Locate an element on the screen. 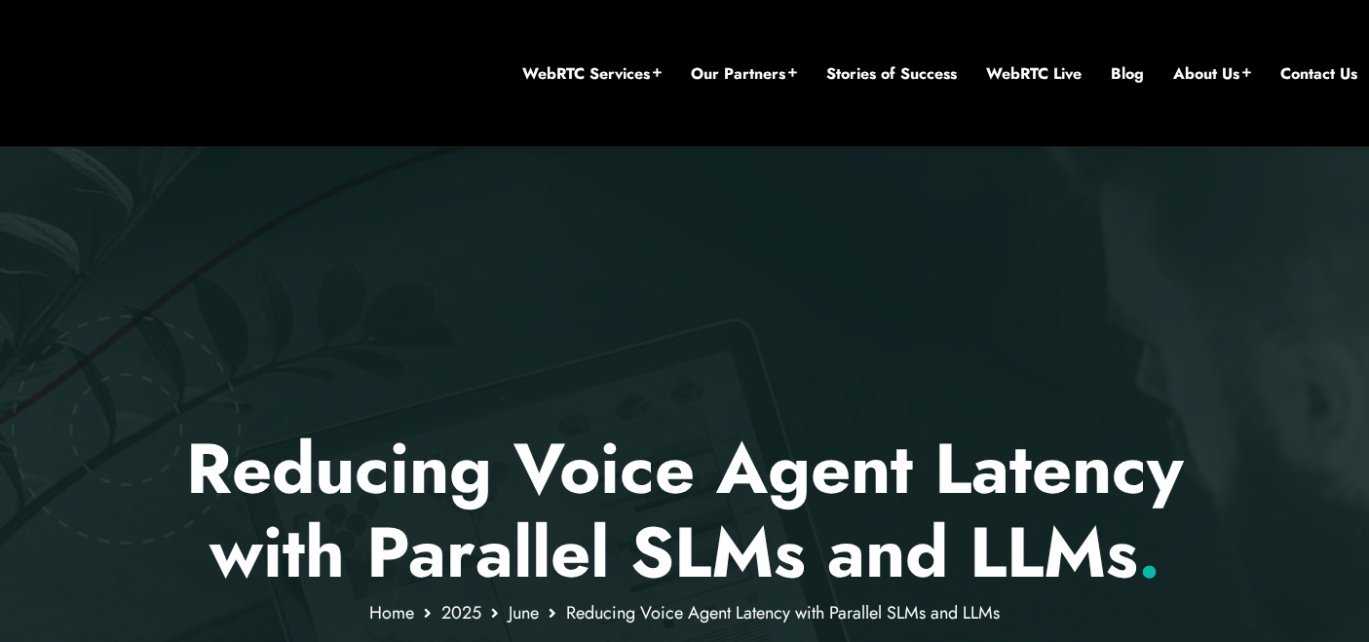 This screenshot has height=642, width=1369. a: 2025 is located at coordinates (461, 613).